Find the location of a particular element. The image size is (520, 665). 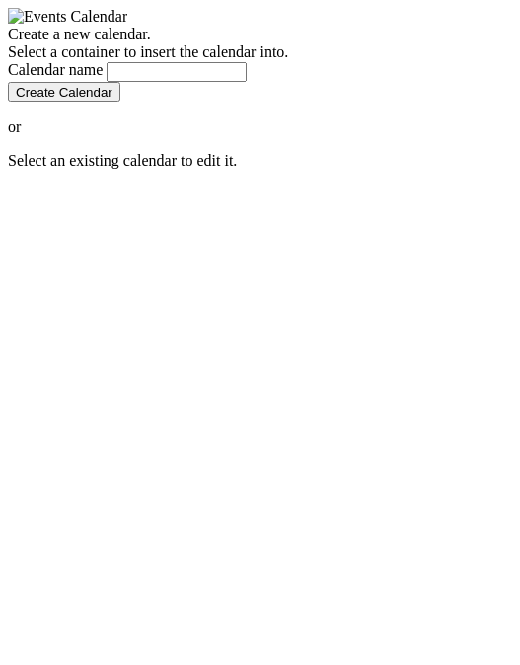

label: Select a container to insert the calendar into. is located at coordinates (148, 51).